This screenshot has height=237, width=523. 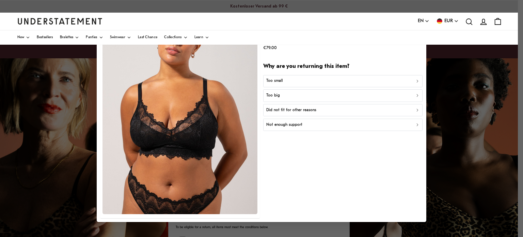 What do you see at coordinates (343, 95) in the screenshot?
I see `button: Too big` at bounding box center [343, 95].